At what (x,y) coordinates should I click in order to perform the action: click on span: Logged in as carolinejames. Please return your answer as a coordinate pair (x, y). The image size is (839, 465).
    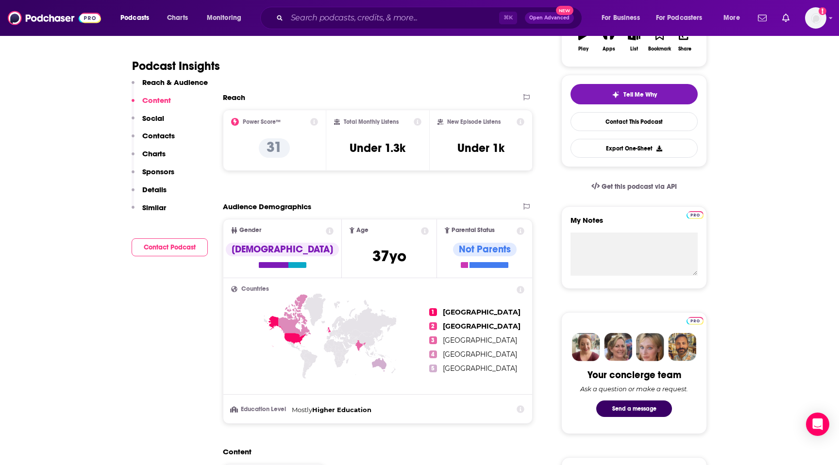
    Looking at the image, I should click on (816, 18).